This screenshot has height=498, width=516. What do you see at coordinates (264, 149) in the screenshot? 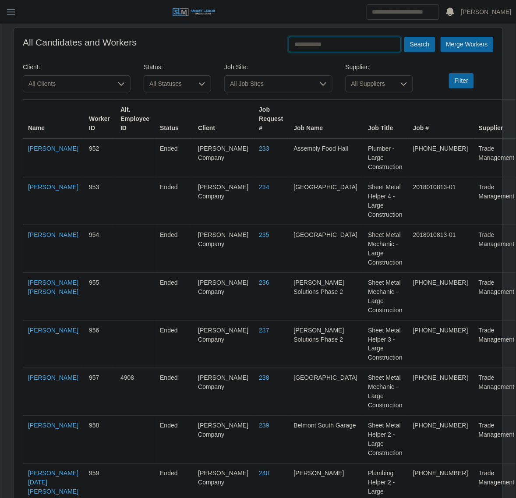
I see `a: 233` at bounding box center [264, 149].